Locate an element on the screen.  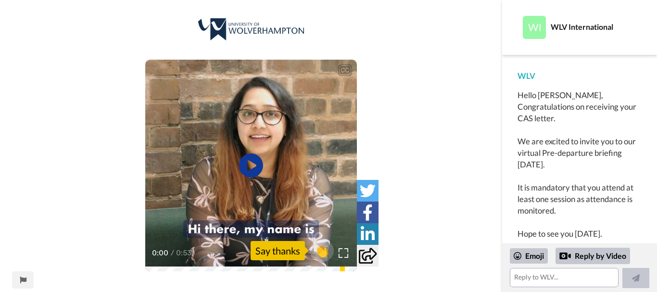
div: WLV International is located at coordinates (596, 26).